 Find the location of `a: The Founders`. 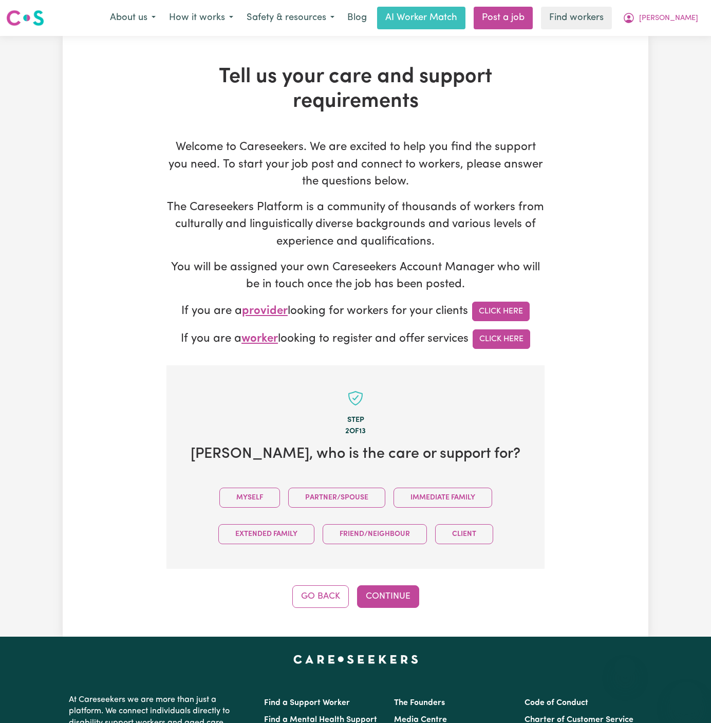

a: The Founders is located at coordinates (419, 703).